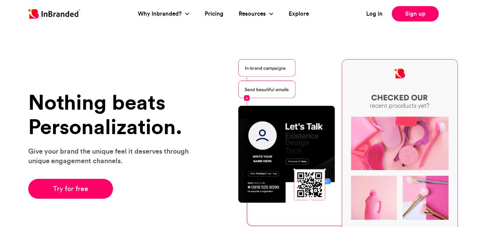 The image size is (480, 227). Describe the element at coordinates (253, 14) in the screenshot. I see `a: Resources` at that location.